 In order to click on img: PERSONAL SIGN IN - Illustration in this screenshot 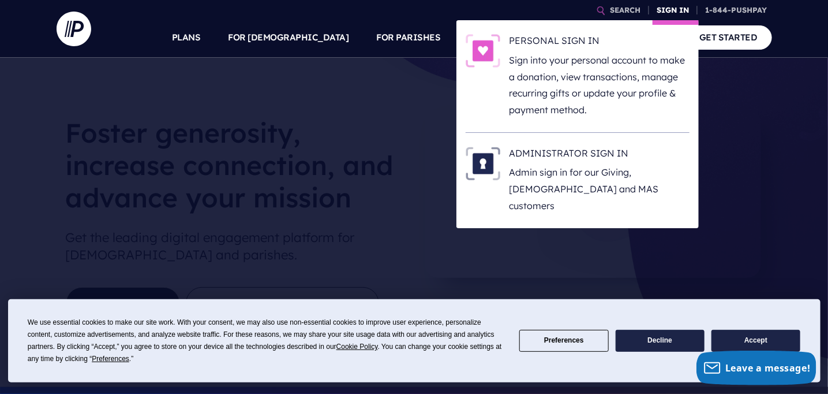, I will do `click(483, 51)`.